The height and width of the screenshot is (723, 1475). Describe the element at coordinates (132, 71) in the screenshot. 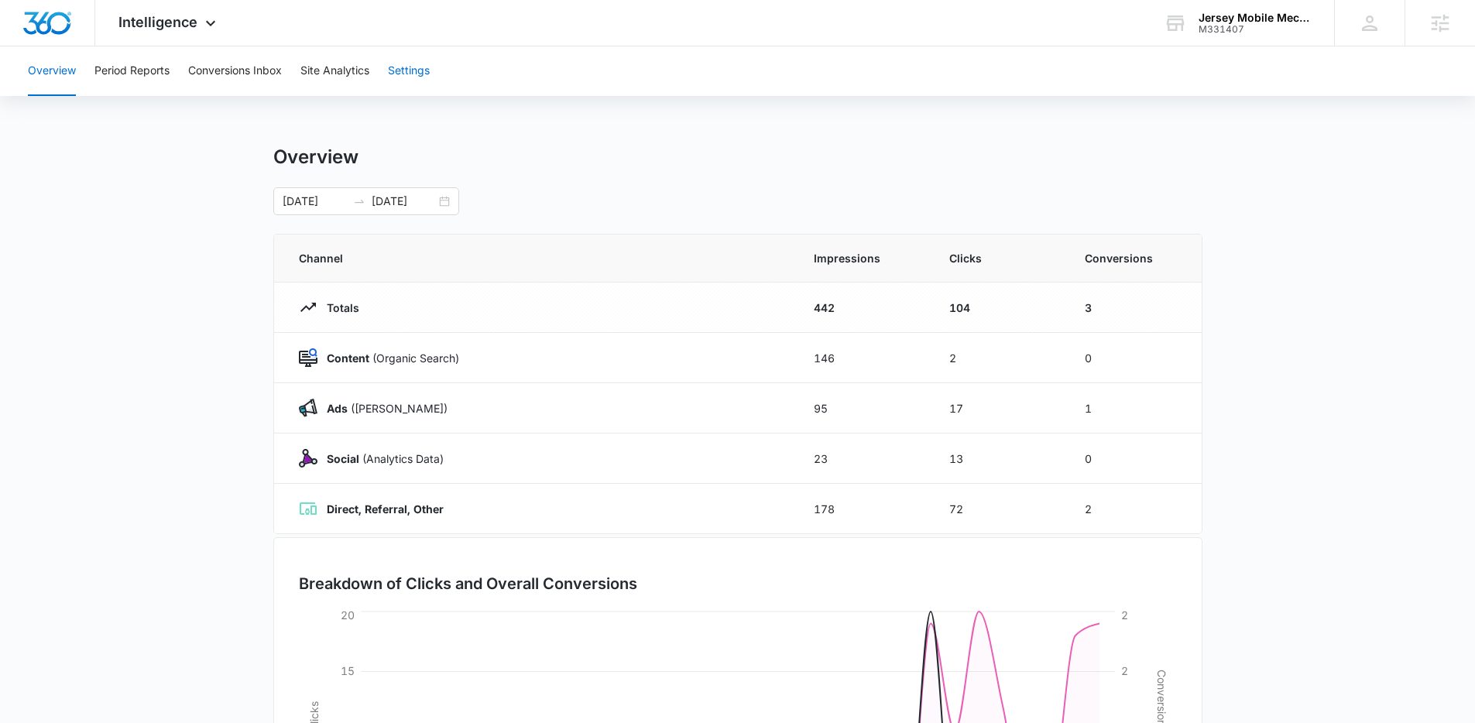

I see `button: Period Reports` at that location.